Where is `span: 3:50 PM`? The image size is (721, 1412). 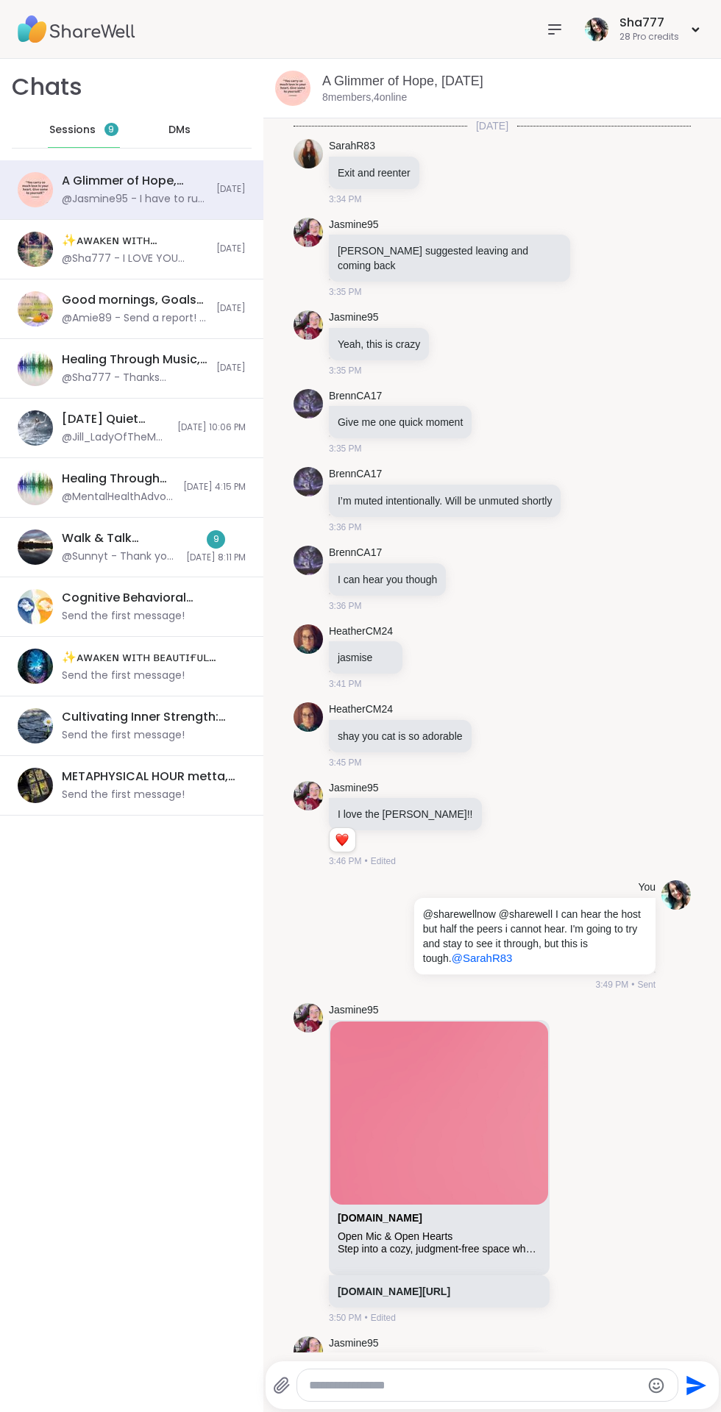
span: 3:50 PM is located at coordinates (345, 1318).